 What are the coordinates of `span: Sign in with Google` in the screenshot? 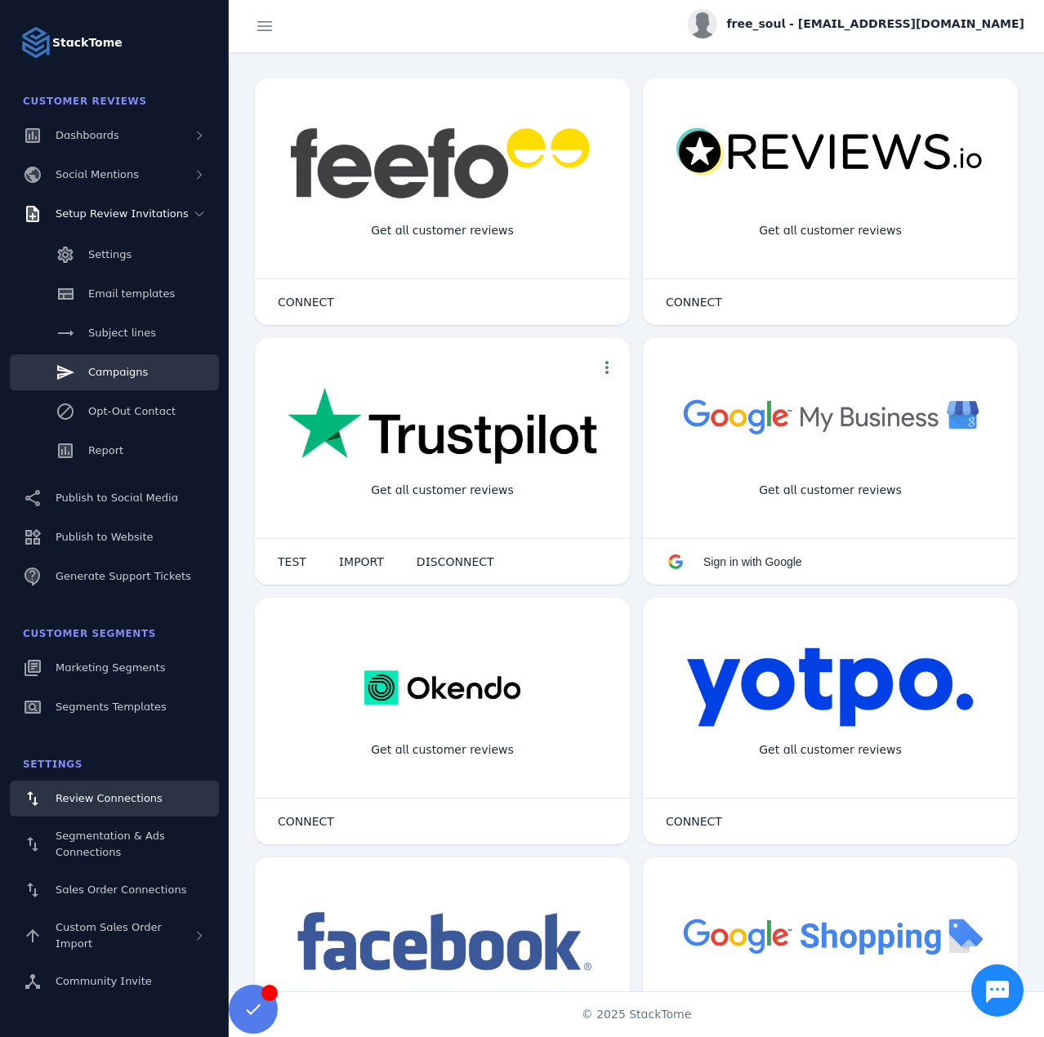 It's located at (752, 562).